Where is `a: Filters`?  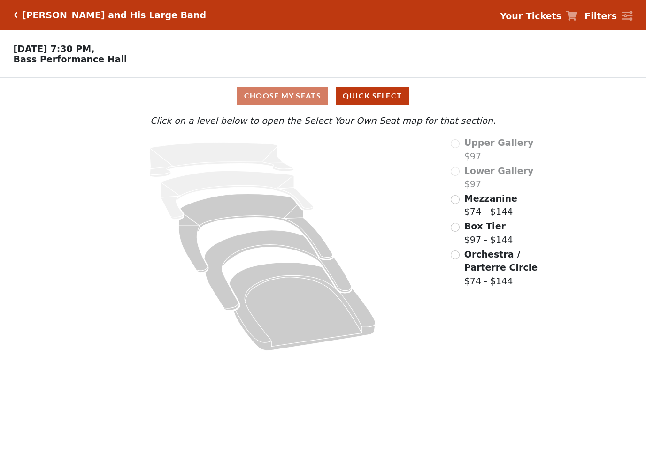 a: Filters is located at coordinates (608, 16).